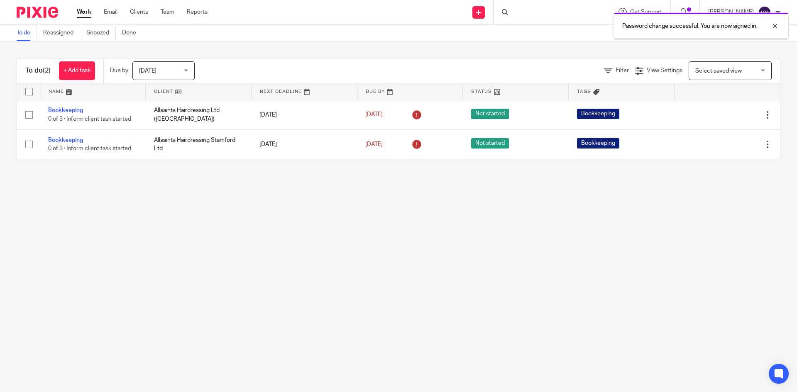  I want to click on span: View Settings, so click(665, 71).